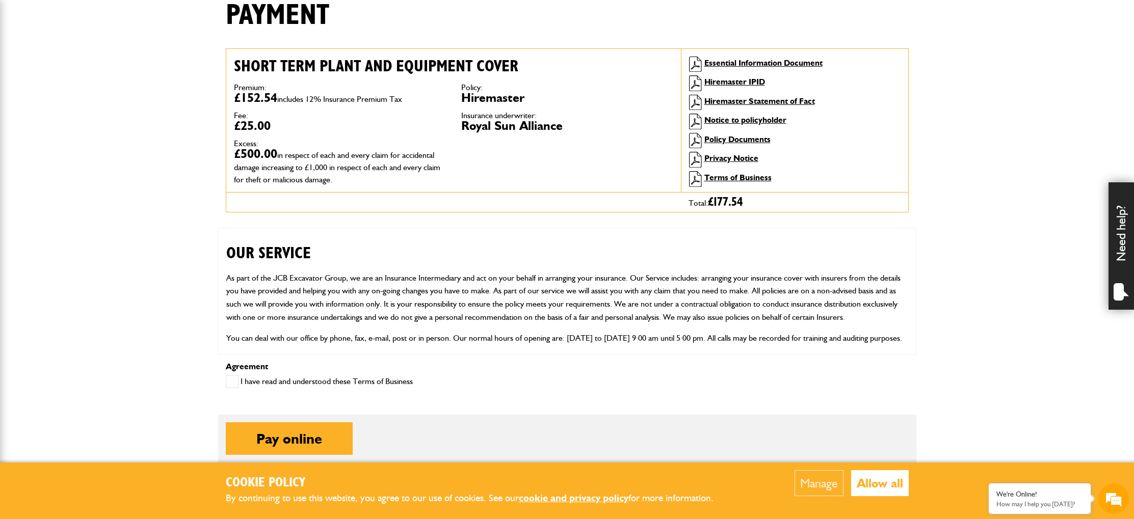  Describe the element at coordinates (339, 99) in the screenshot. I see `span: includes 12% Insurance Premium Tax` at that location.